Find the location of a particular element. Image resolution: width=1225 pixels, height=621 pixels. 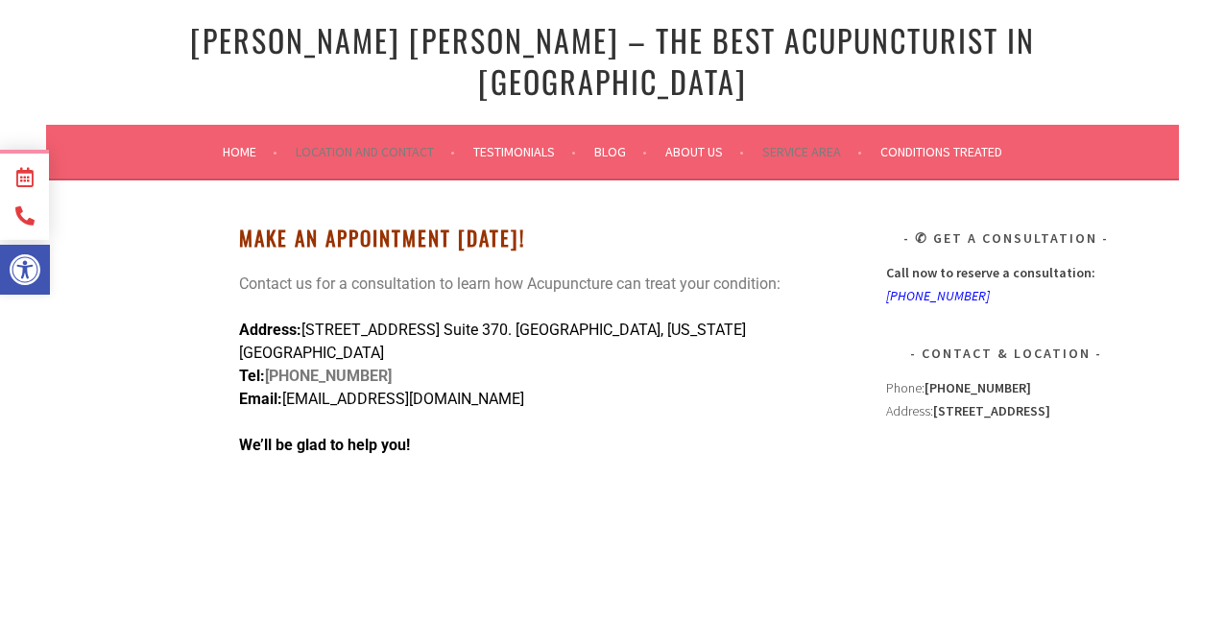

a: Location and Contact is located at coordinates (375, 152).